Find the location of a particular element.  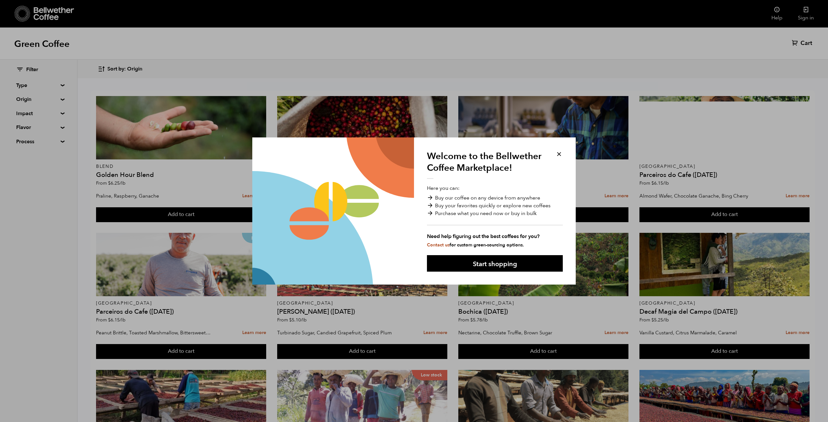

a: Contact us is located at coordinates (438, 245).